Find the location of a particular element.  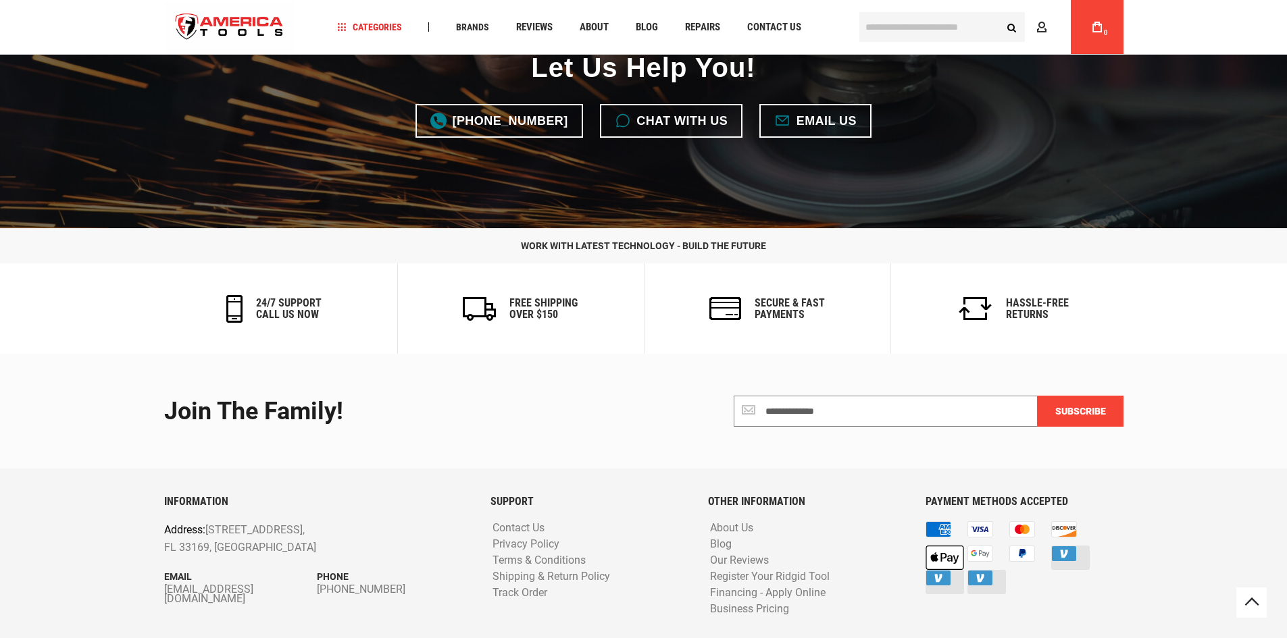

a: Brands is located at coordinates (472, 27).